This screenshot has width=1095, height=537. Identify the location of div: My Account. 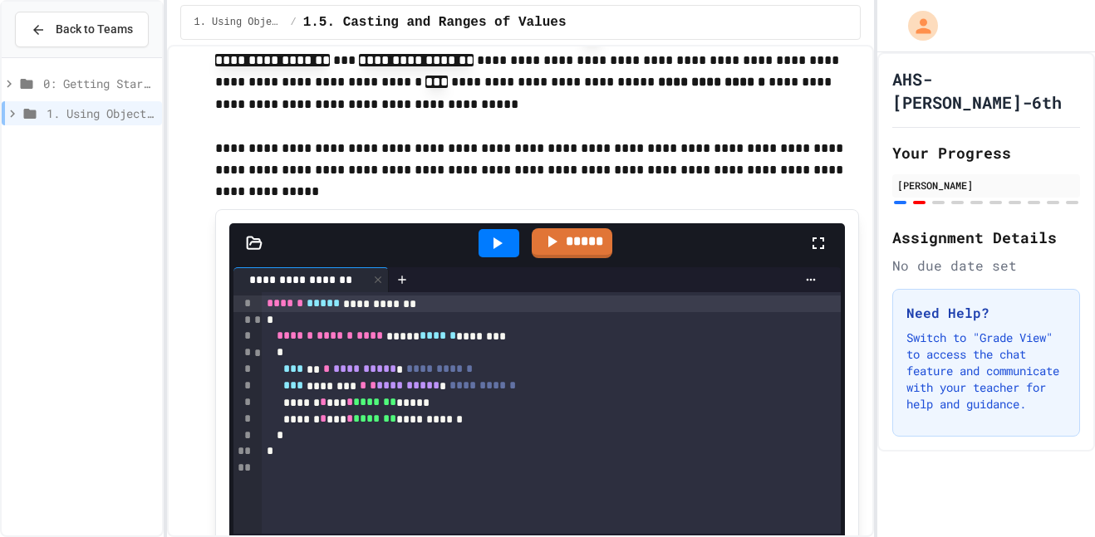
(916, 26).